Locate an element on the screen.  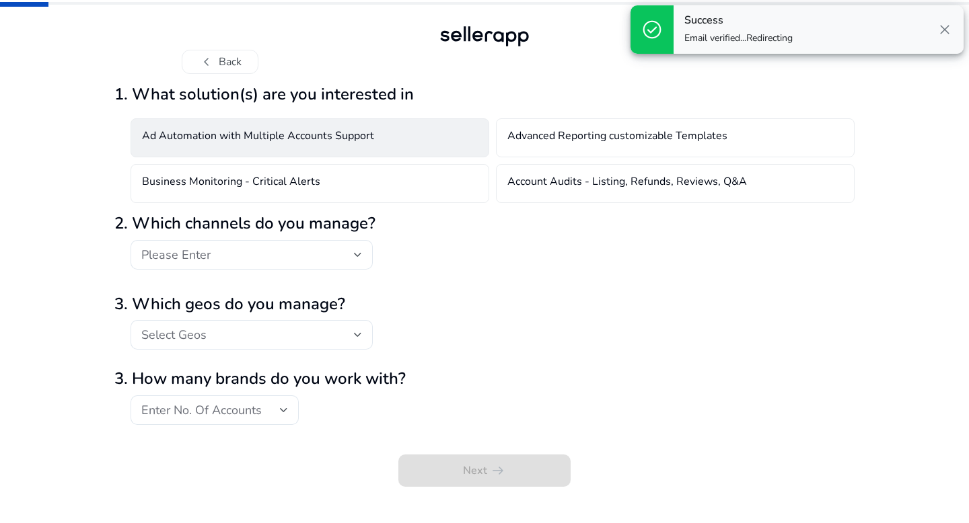
span: Select Geos is located at coordinates (174, 335).